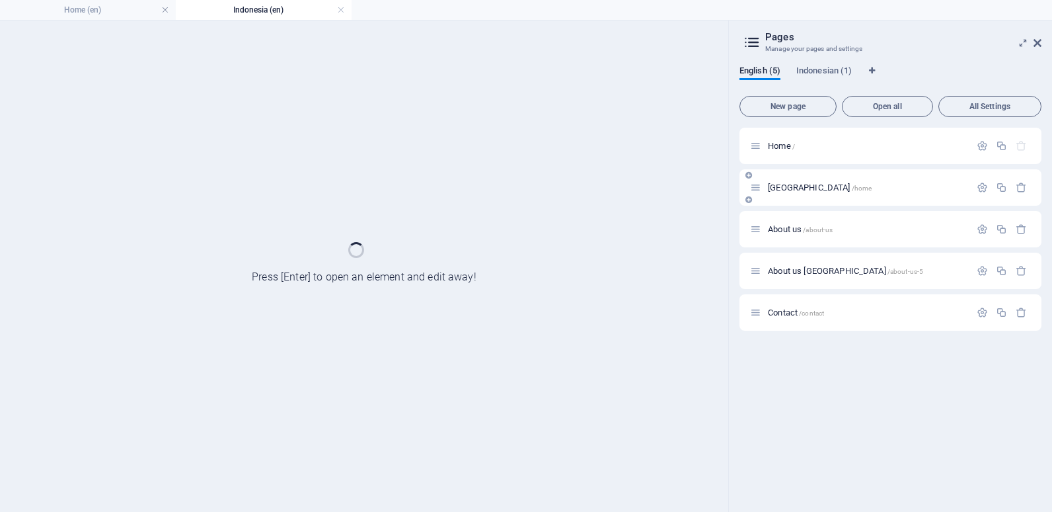 Image resolution: width=1052 pixels, height=512 pixels. What do you see at coordinates (867, 312) in the screenshot?
I see `div: Contact/contact` at bounding box center [867, 312].